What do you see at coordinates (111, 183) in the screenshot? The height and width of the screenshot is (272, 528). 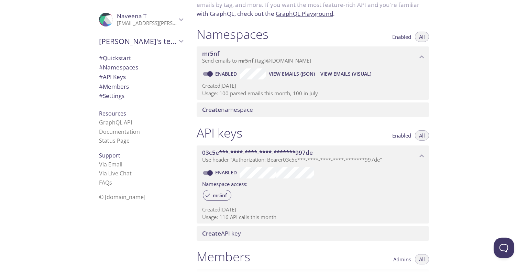 I see `span: s` at bounding box center [111, 183].